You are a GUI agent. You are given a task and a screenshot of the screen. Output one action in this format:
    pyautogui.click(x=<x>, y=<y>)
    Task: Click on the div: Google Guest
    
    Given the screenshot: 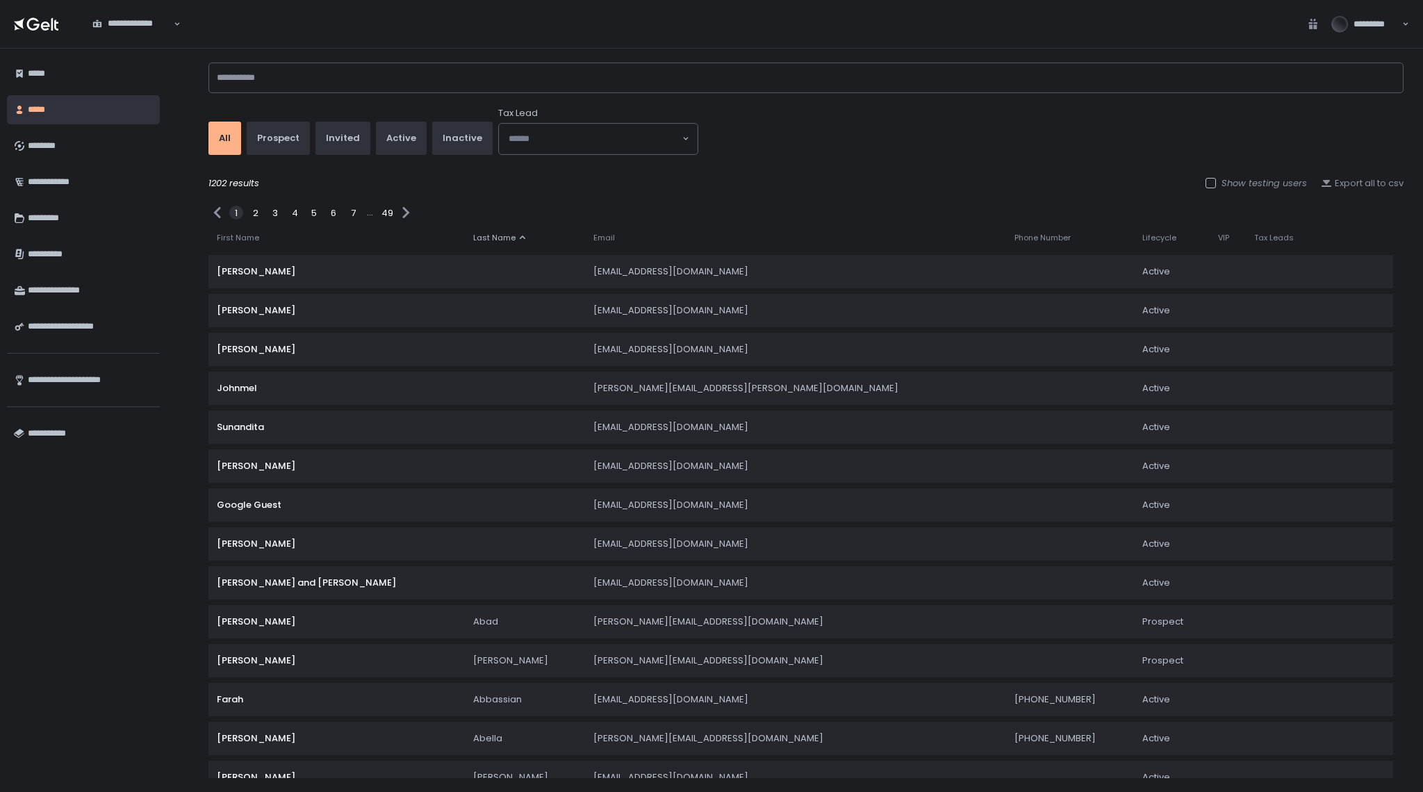 What is the action you would take?
    pyautogui.click(x=336, y=505)
    